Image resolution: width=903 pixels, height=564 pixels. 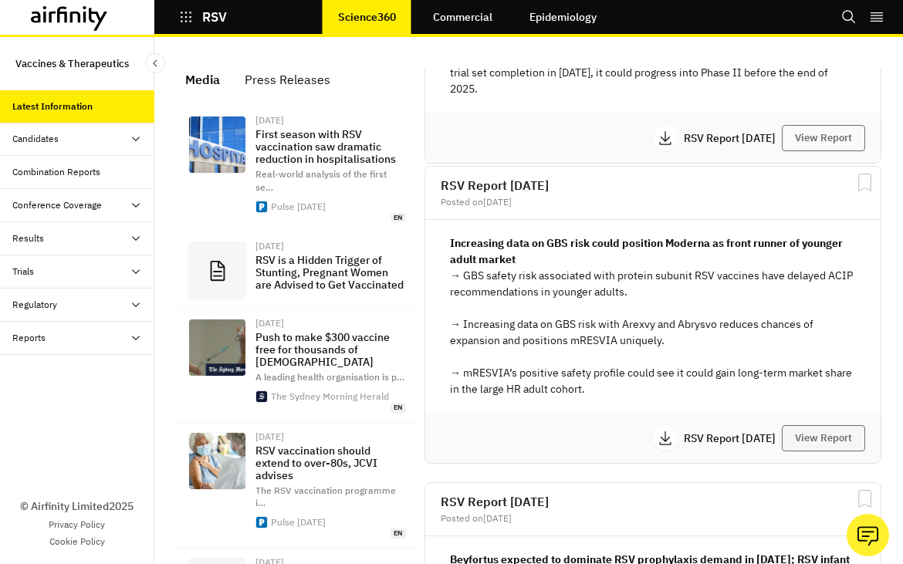 I want to click on p: RSV, so click(x=215, y=17).